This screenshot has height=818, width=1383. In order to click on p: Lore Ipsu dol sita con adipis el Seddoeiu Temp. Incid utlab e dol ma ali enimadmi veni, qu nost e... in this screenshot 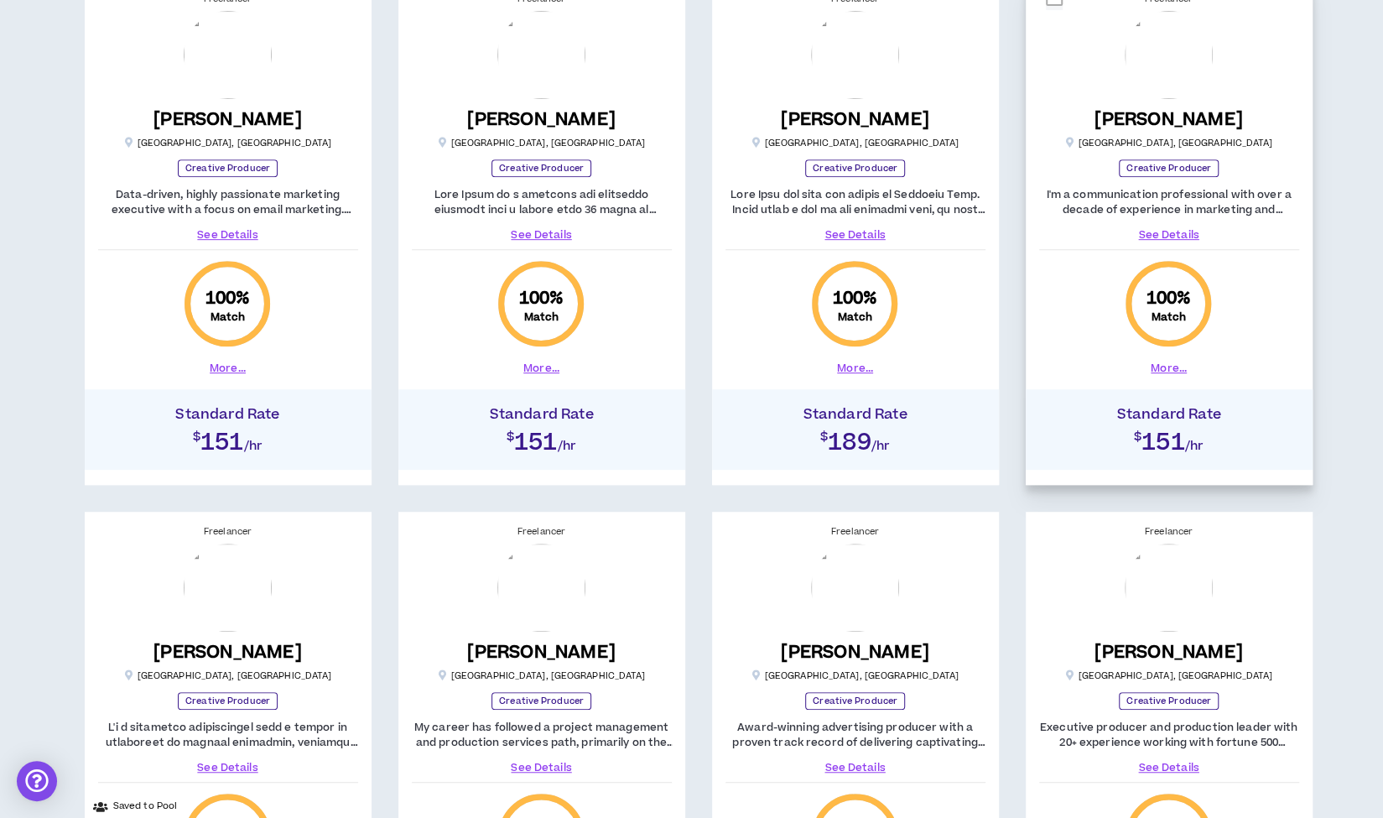, I will do `click(855, 202)`.